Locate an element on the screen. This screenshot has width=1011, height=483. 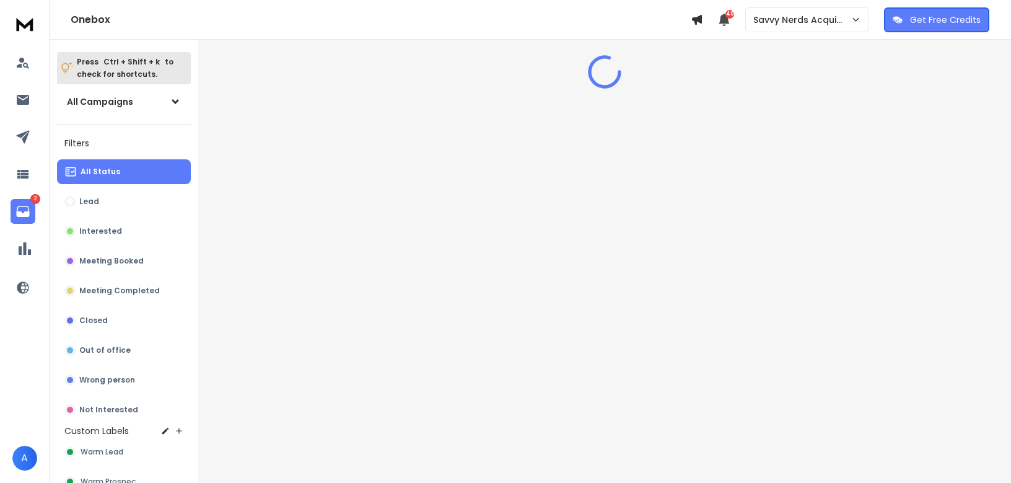
button: Meeting Booked is located at coordinates (124, 261).